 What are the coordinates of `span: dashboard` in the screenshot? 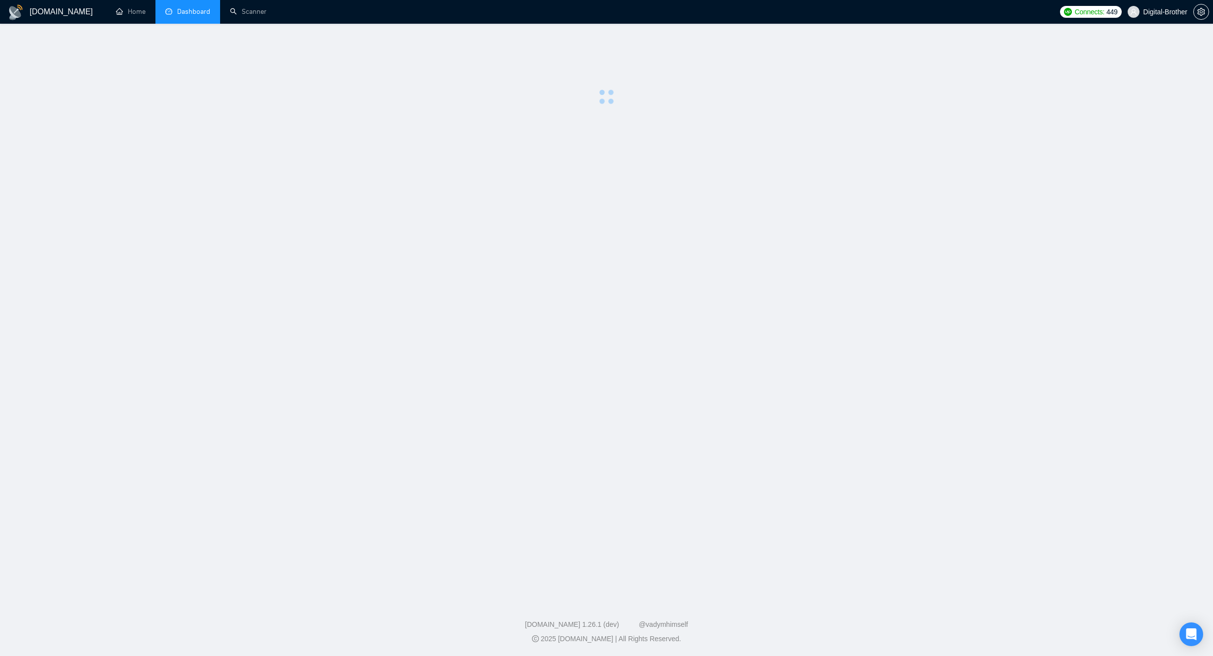 It's located at (169, 11).